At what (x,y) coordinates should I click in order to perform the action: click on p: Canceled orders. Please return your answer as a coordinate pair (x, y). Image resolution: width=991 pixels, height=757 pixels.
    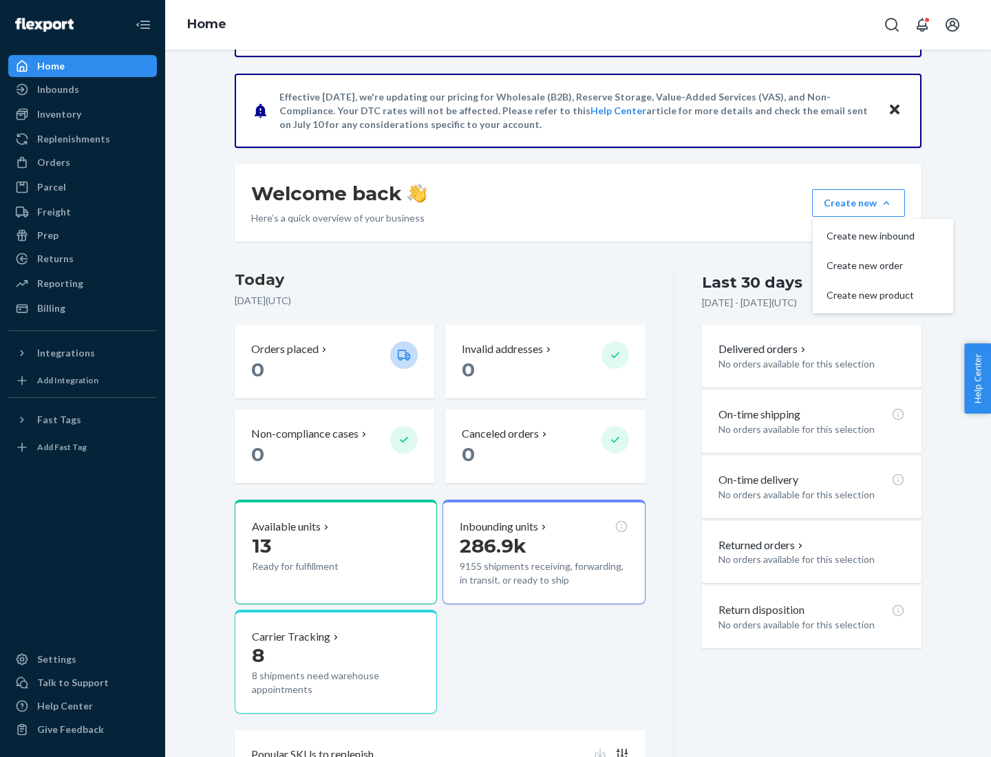
    Looking at the image, I should click on (501, 434).